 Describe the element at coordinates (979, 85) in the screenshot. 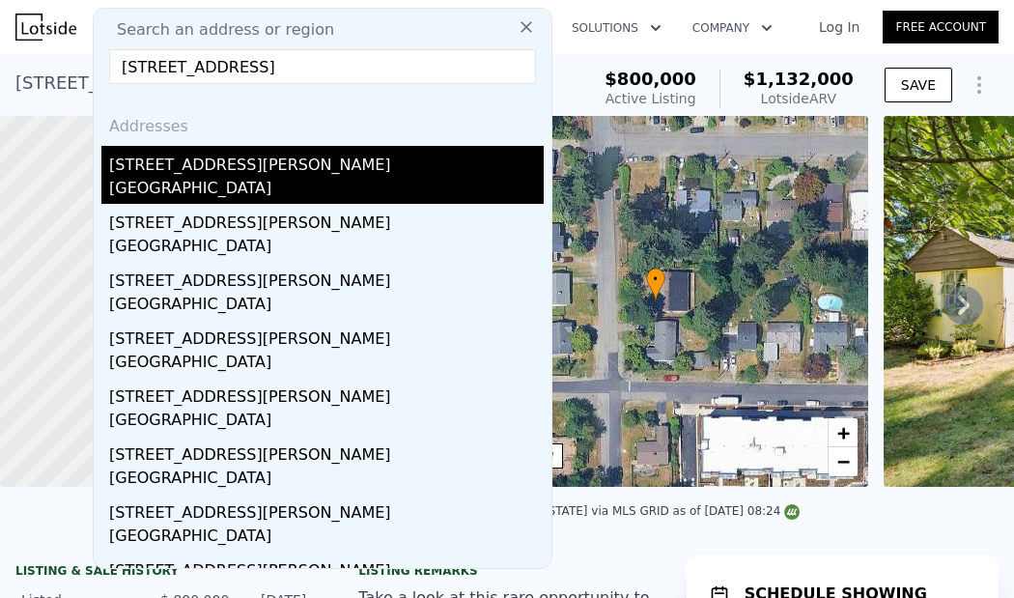

I see `button: Show Options` at that location.